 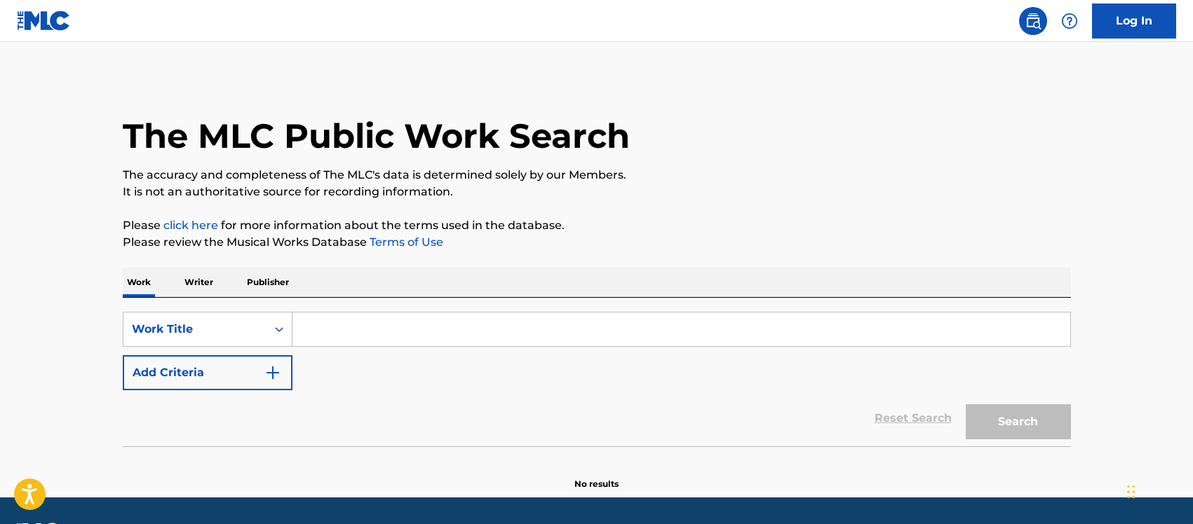 I want to click on p: Writer, so click(x=198, y=283).